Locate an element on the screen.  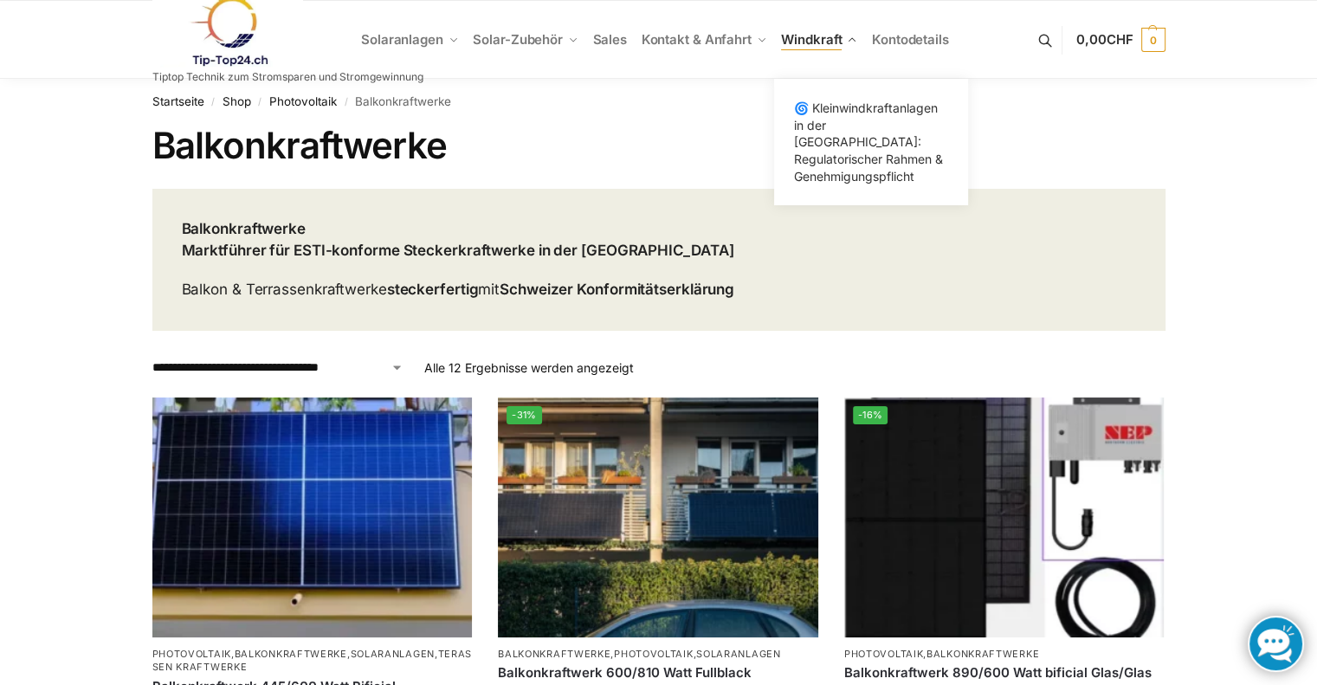
a: Kontakt & Anfahrt is located at coordinates (704, 40).